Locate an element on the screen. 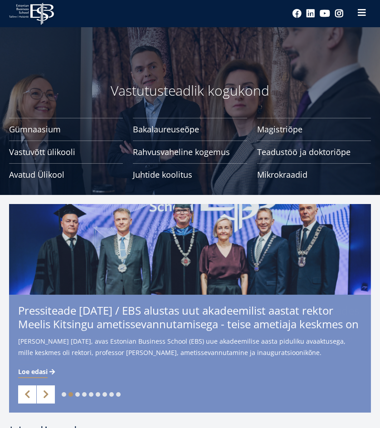  span: Vastuvõtt ülikooli is located at coordinates (66, 152).